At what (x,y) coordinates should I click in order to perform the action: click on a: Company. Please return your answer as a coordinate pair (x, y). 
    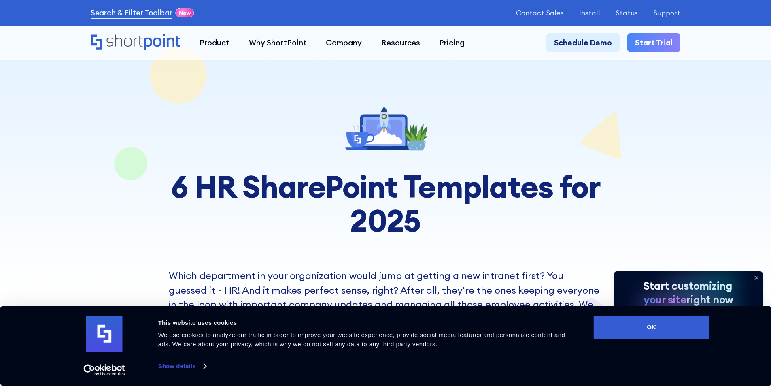
    Looking at the image, I should click on (344, 43).